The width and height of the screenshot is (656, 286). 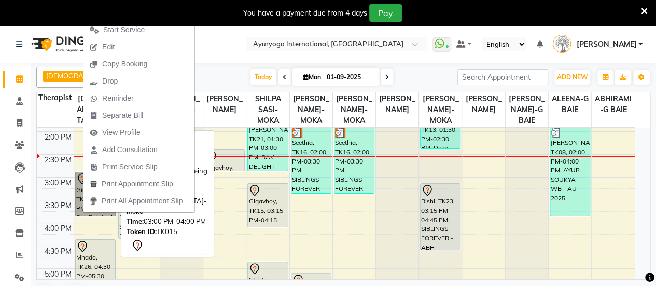 What do you see at coordinates (55, 98) in the screenshot?
I see `div: Therapist` at bounding box center [55, 98].